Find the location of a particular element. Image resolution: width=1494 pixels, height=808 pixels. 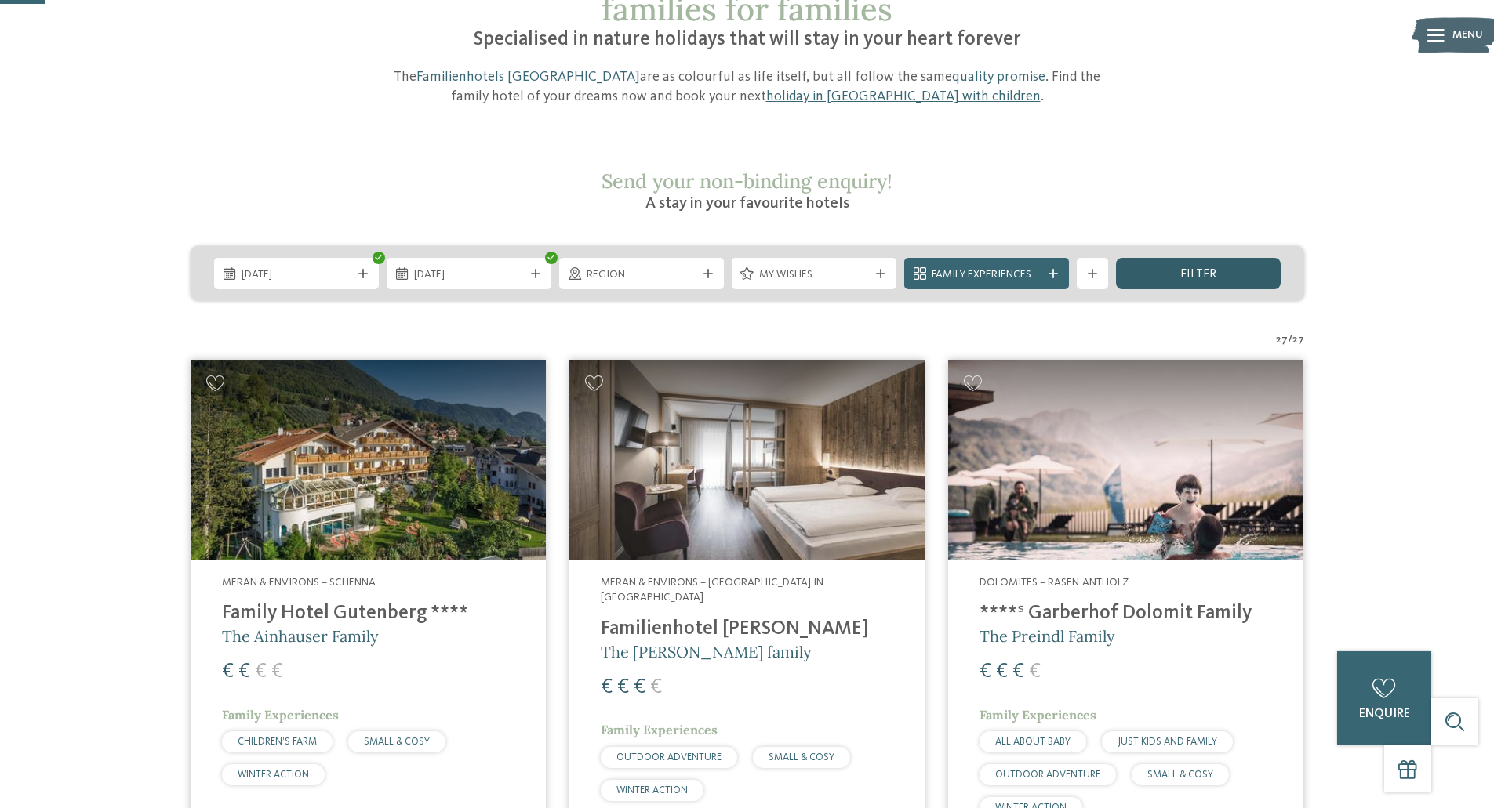

span: enquire is located at coordinates (1384, 714).